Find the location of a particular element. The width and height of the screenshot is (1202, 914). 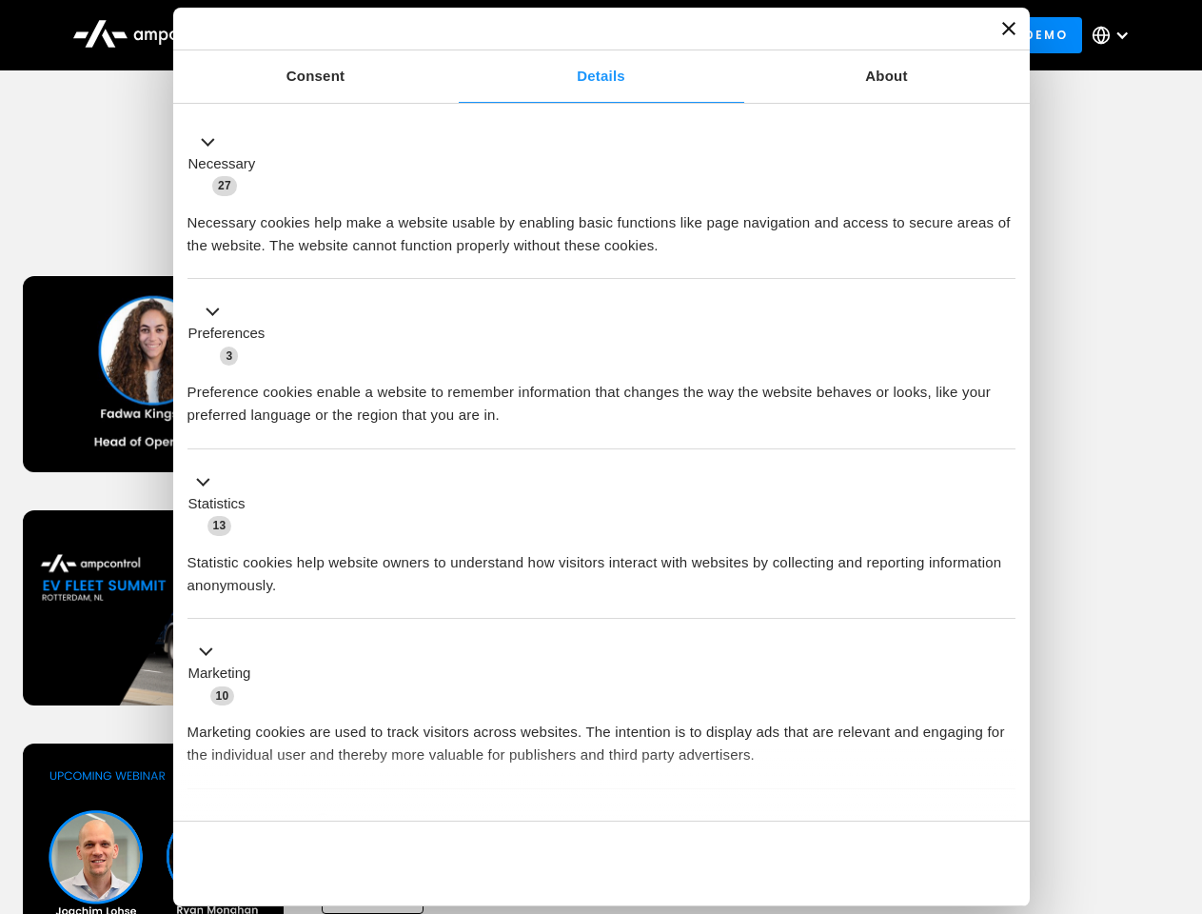

a: About is located at coordinates (887, 76).